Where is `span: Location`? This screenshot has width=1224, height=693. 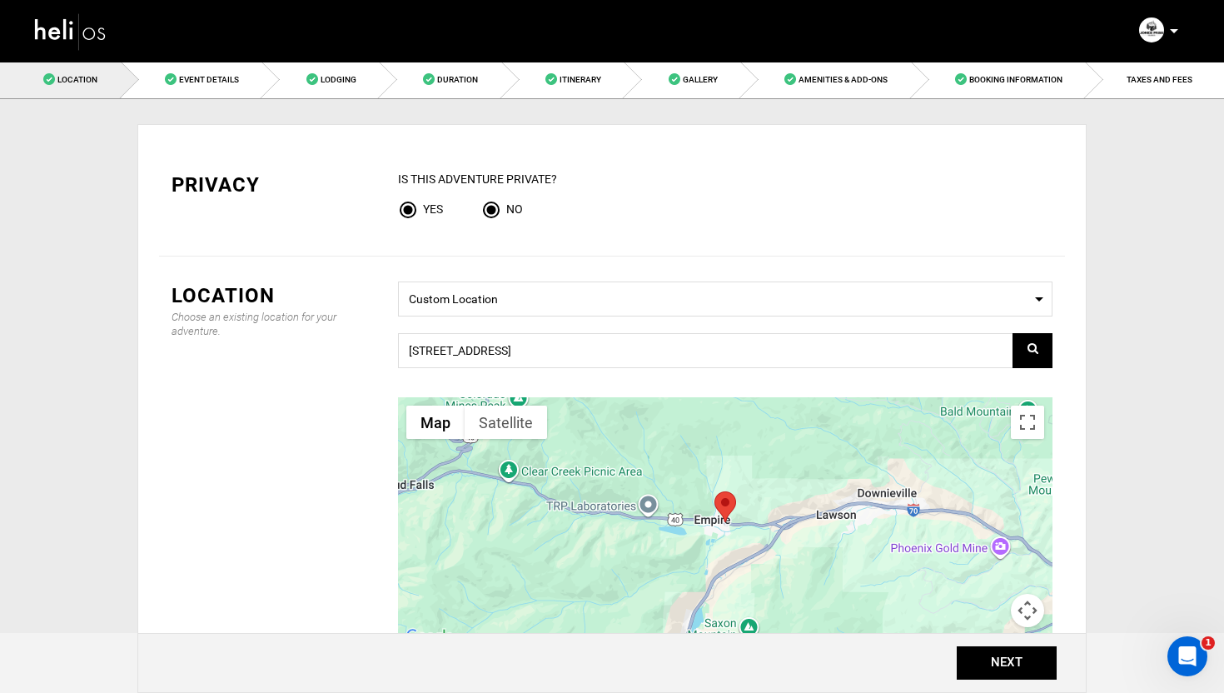
span: Location is located at coordinates (77, 79).